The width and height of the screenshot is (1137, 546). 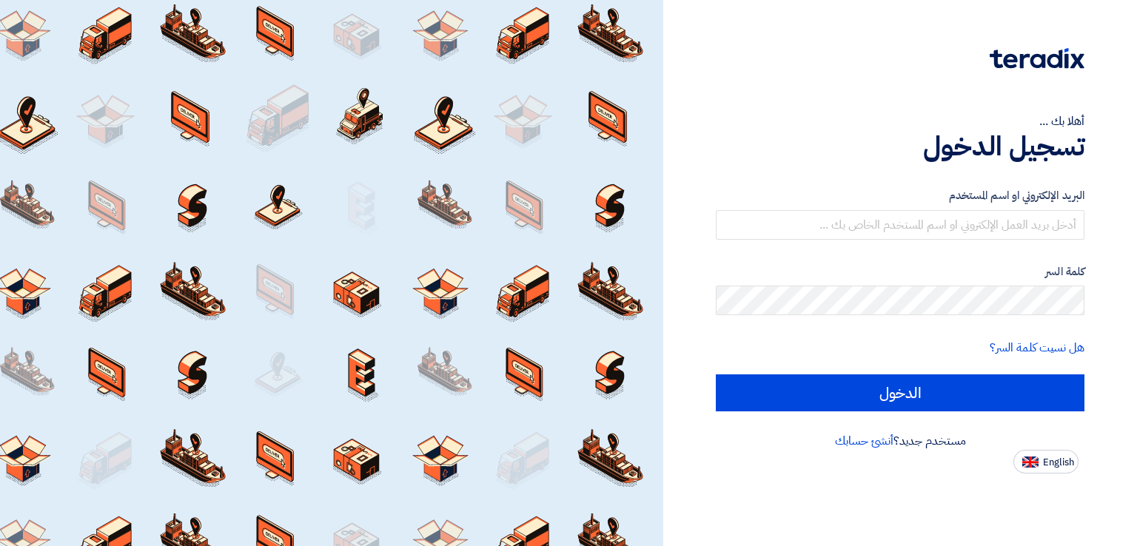 I want to click on label: كلمة السر, so click(x=900, y=272).